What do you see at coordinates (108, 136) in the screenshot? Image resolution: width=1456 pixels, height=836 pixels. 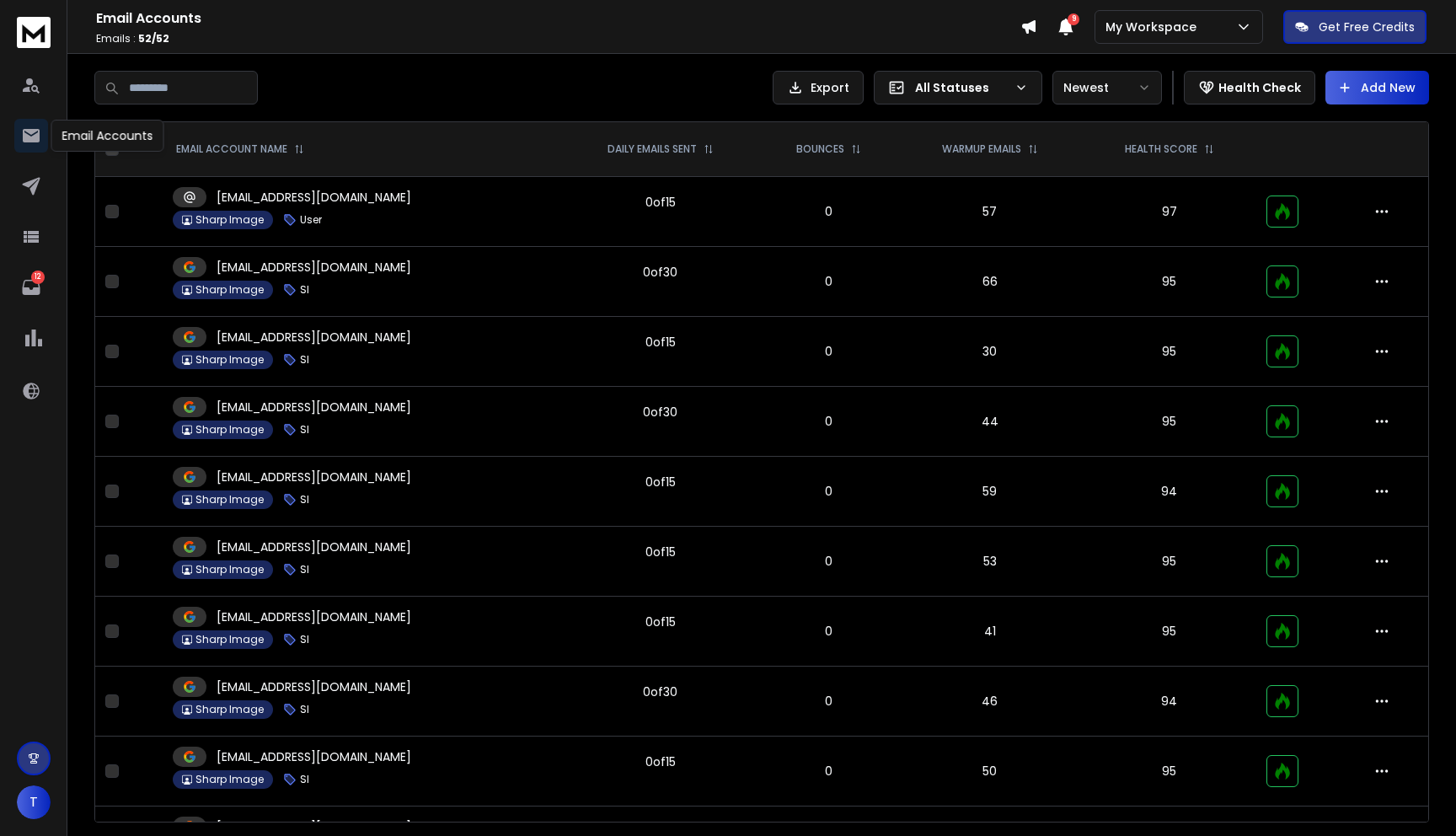 I see `div: Email Accounts` at bounding box center [108, 136].